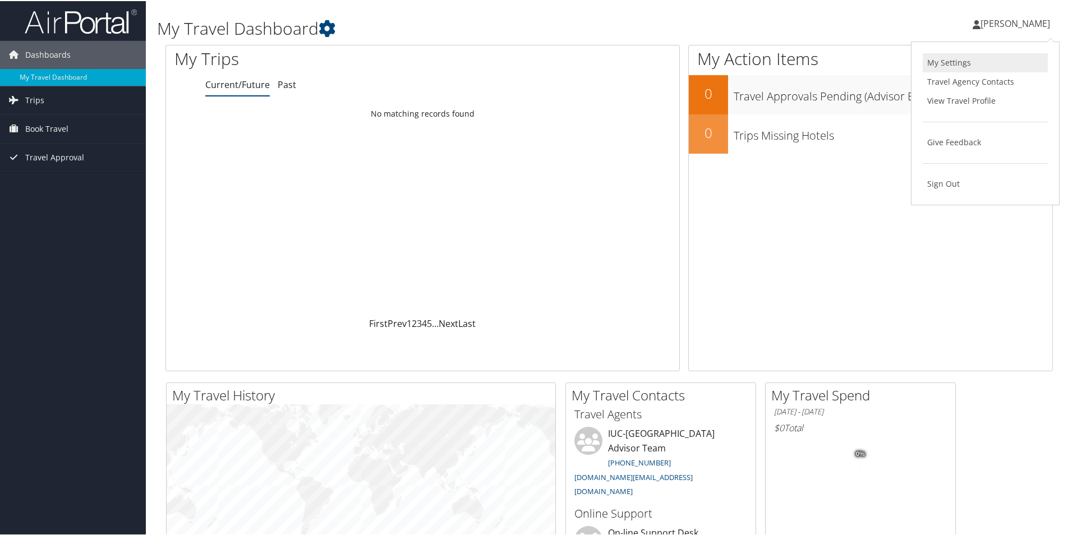  What do you see at coordinates (378, 322) in the screenshot?
I see `a: First` at bounding box center [378, 322].